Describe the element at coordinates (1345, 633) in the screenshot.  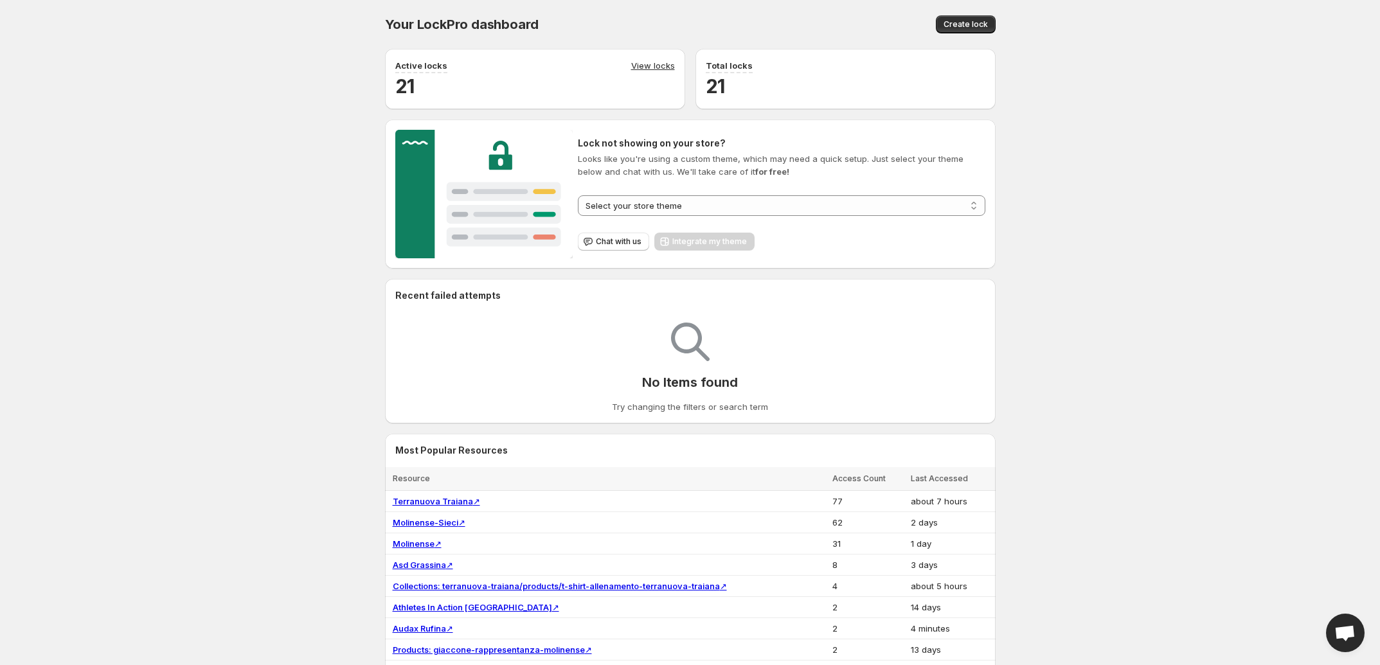
I see `a: Open chat` at that location.